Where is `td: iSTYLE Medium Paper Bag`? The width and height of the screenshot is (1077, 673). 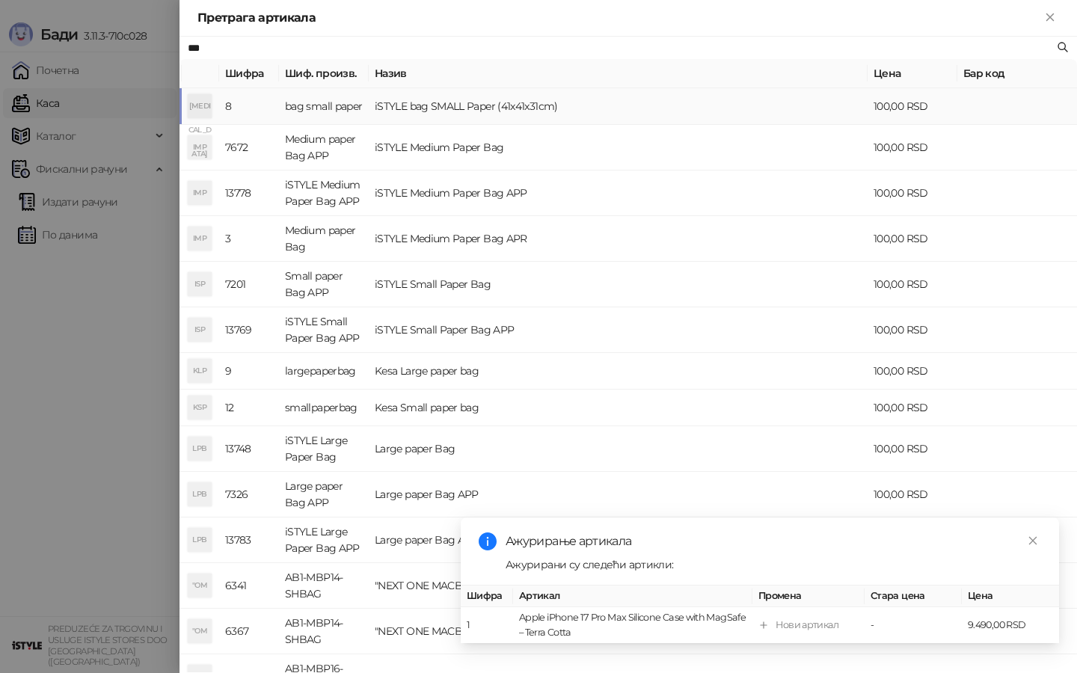 td: iSTYLE Medium Paper Bag is located at coordinates (618, 147).